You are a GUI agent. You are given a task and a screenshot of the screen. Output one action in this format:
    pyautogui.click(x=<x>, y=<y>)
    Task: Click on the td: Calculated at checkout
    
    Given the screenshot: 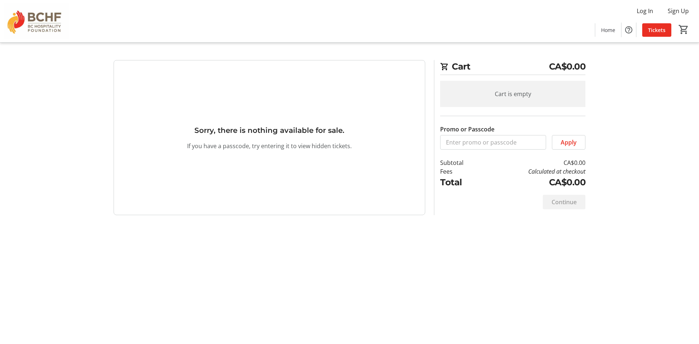 What is the action you would take?
    pyautogui.click(x=534, y=172)
    